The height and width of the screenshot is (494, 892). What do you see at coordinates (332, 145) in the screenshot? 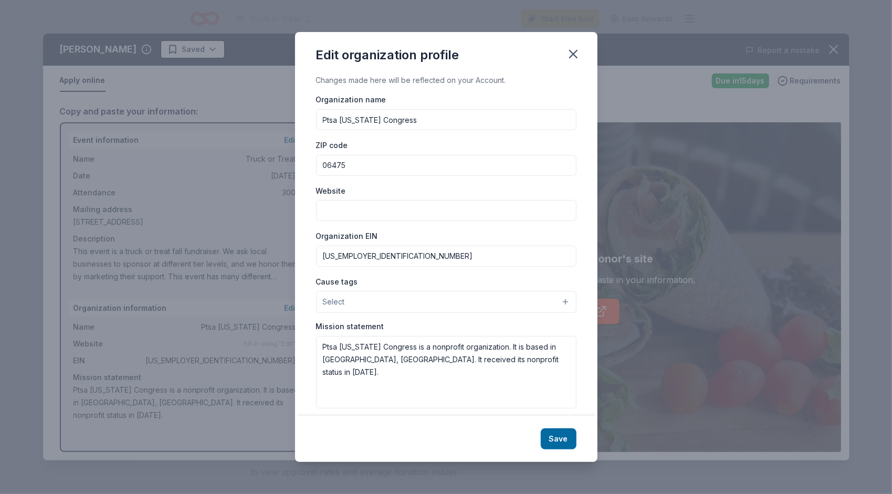
I see `label: ZIP code` at bounding box center [332, 145].